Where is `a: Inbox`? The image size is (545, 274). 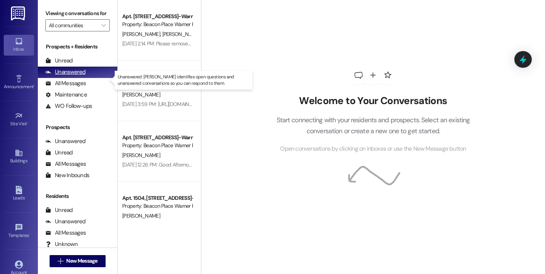 a: Inbox is located at coordinates (19, 45).